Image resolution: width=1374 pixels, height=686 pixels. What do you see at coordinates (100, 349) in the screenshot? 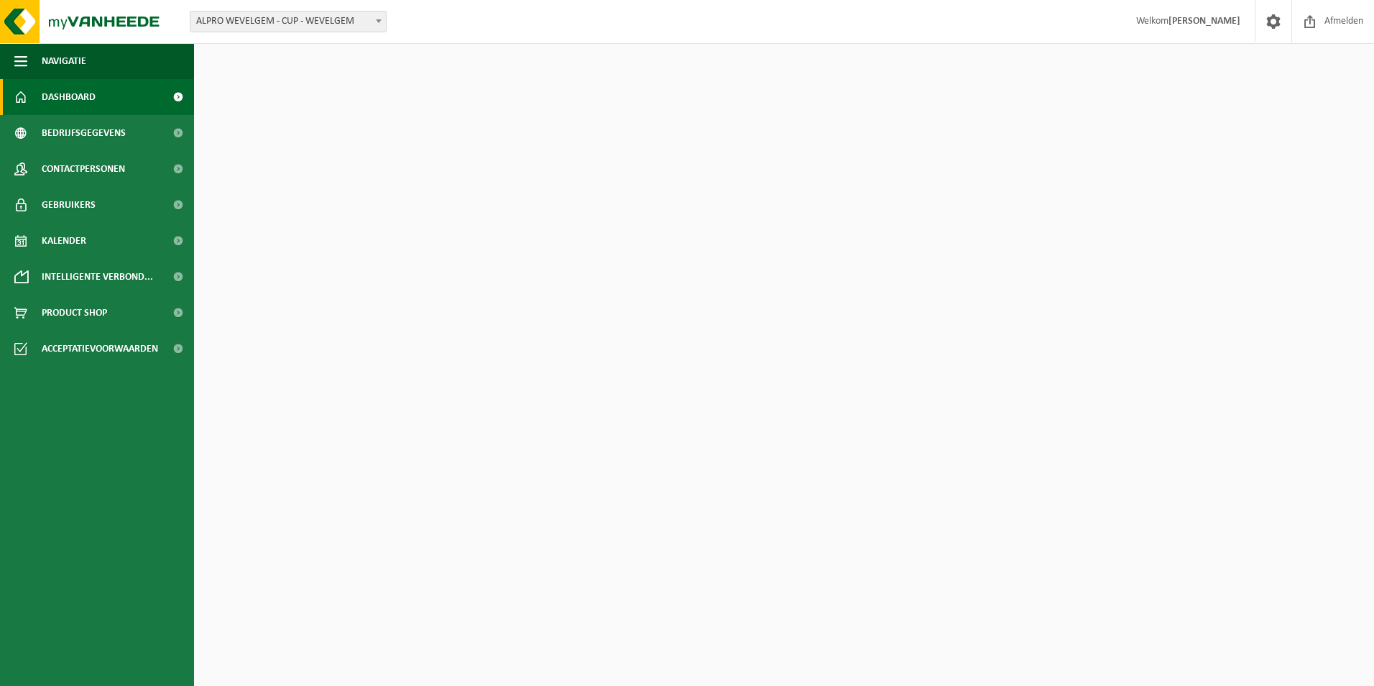
I see `span: Acceptatievoorwaarden` at bounding box center [100, 349].